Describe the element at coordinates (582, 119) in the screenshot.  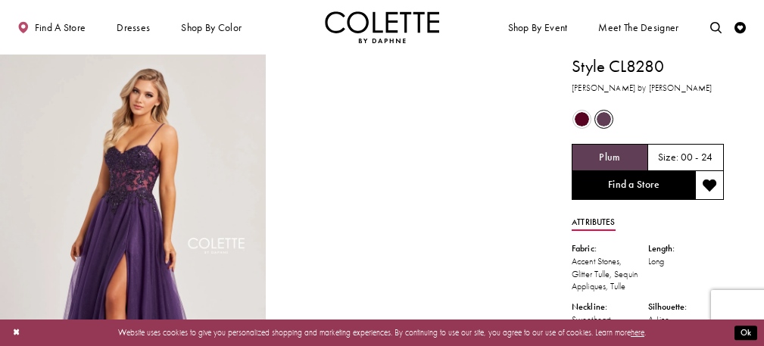
I see `div: Burgundy` at that location.